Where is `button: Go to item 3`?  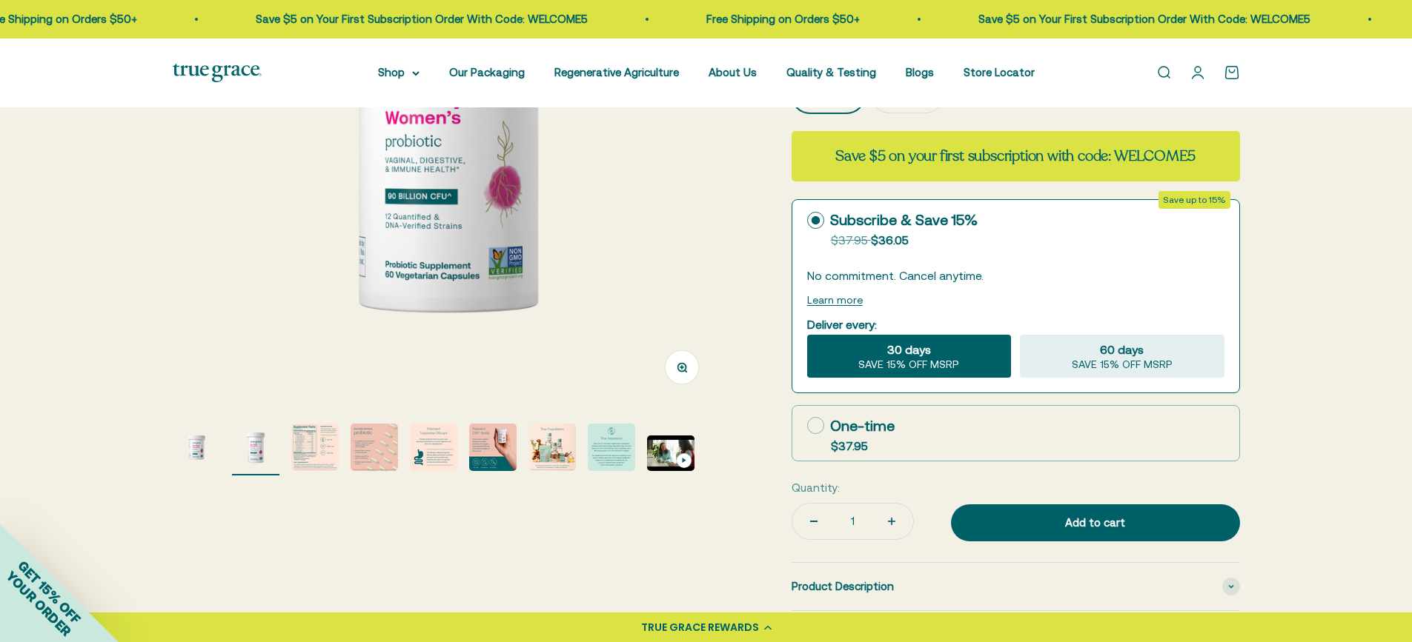
button: Go to item 3 is located at coordinates (315, 450).